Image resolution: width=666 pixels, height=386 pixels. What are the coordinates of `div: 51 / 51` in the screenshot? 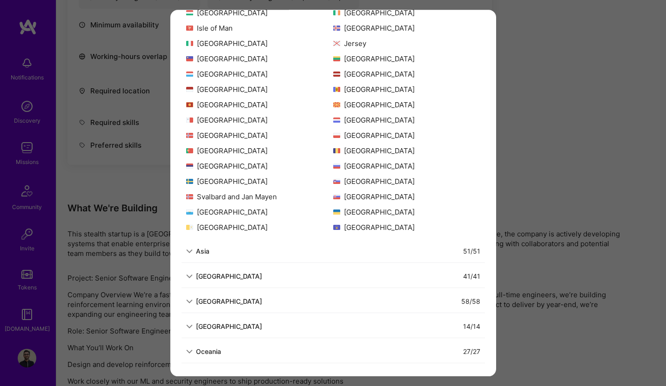 It's located at (471, 251).